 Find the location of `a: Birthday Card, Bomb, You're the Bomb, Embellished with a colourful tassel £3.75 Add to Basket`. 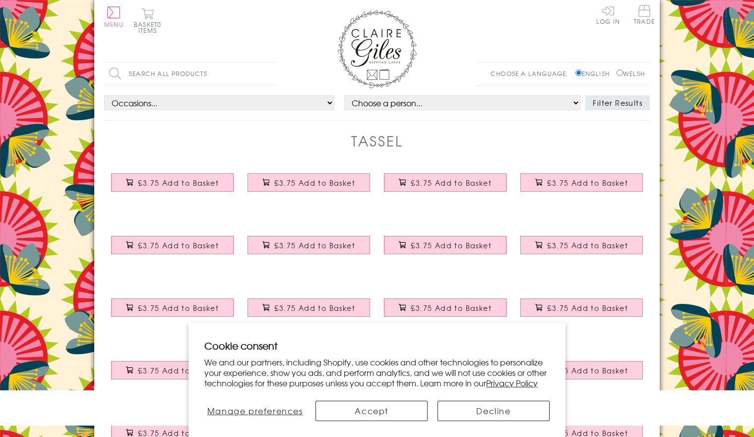

a: Birthday Card, Bomb, You're the Bomb, Embellished with a colourful tassel £3.75 Add to Basket is located at coordinates (445, 250).